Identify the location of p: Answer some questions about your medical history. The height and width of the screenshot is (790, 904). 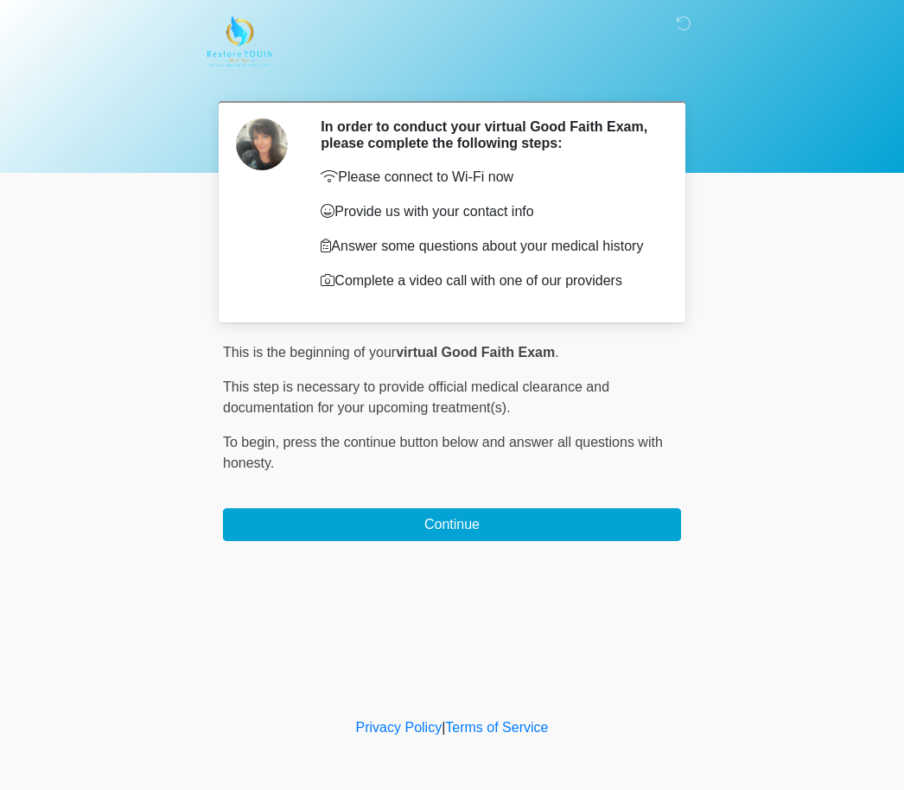
(488, 246).